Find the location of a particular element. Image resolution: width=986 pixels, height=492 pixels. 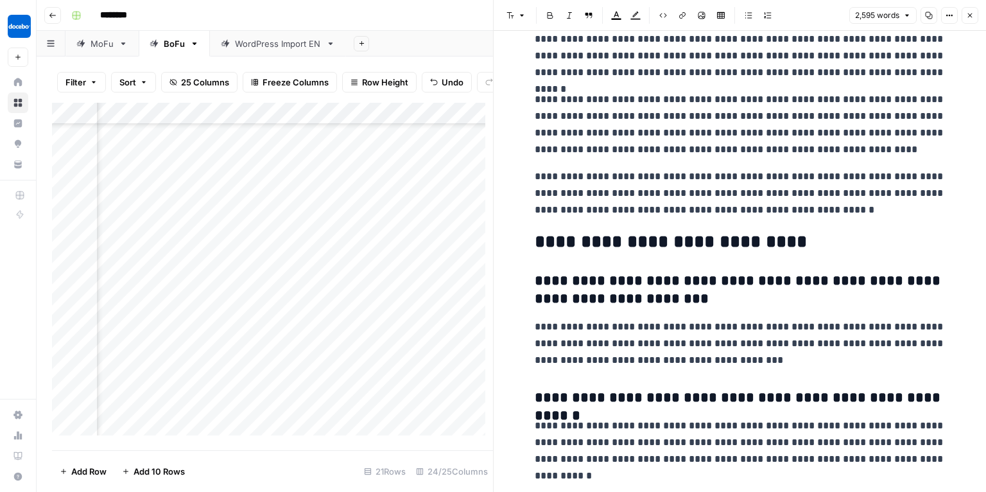

span: Filter is located at coordinates (76, 82).